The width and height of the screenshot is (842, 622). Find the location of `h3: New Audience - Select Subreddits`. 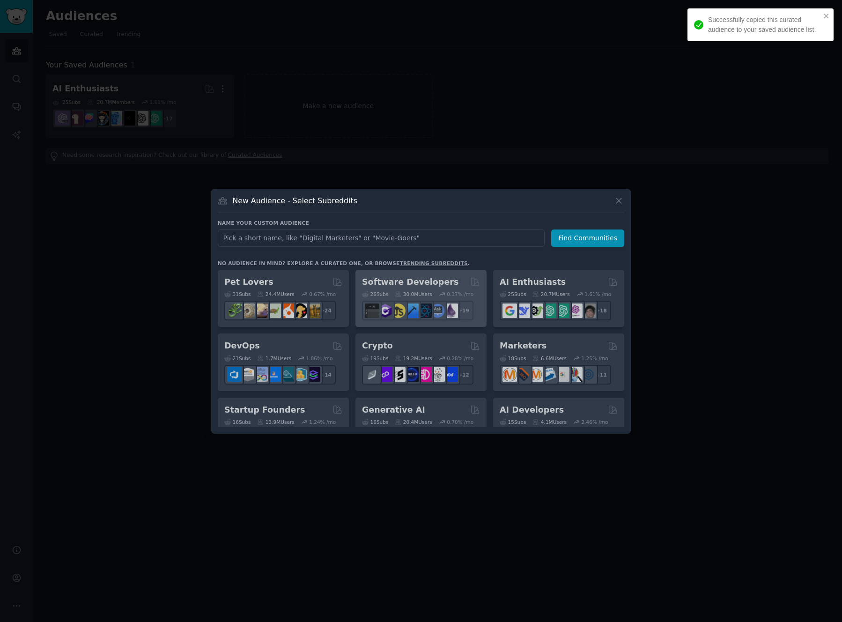

h3: New Audience - Select Subreddits is located at coordinates (295, 201).